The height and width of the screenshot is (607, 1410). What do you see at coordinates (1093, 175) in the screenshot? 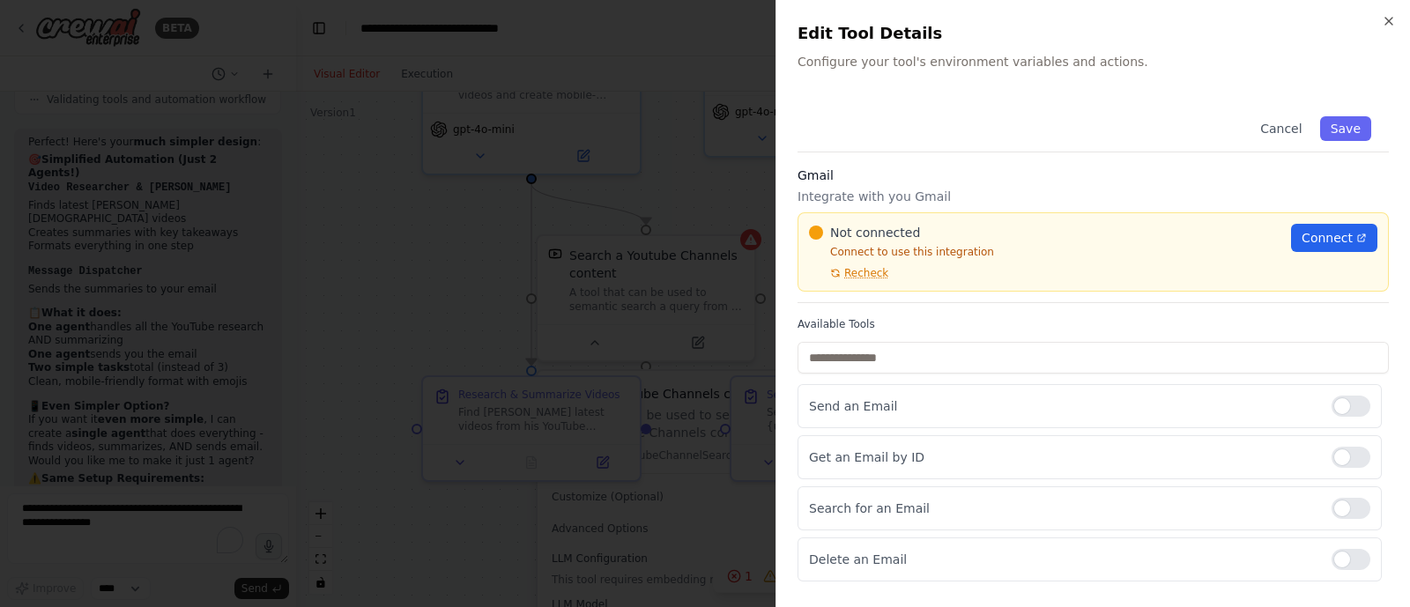
I see `h3: Gmail` at bounding box center [1093, 175].